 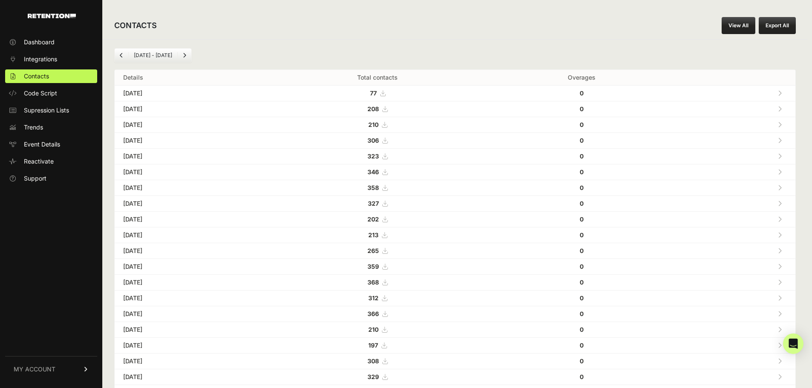 What do you see at coordinates (377, 78) in the screenshot?
I see `th: Total contacts` at bounding box center [377, 78].